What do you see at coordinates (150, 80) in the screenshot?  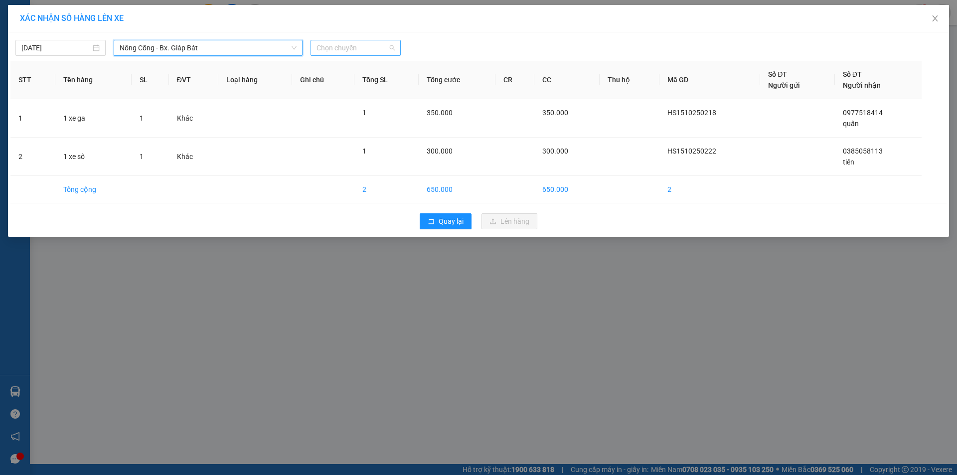 I see `th: SL` at bounding box center [150, 80].